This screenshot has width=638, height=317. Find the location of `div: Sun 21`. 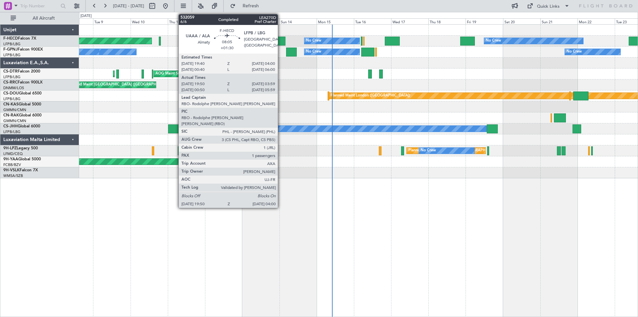

div: Sun 21 is located at coordinates (559, 21).